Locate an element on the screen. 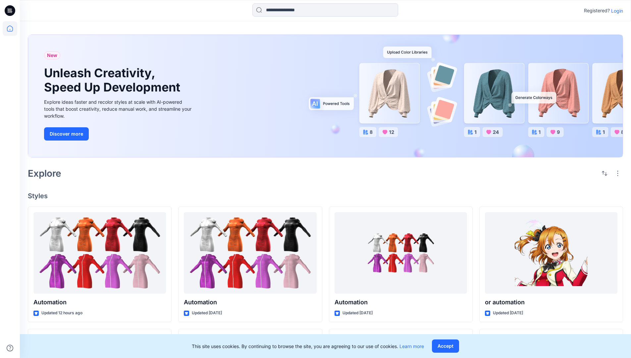 Image resolution: width=631 pixels, height=358 pixels. p: This site uses cookies. By continuing to browse the site, you are agreeing to our use of cookies. is located at coordinates (308, 346).